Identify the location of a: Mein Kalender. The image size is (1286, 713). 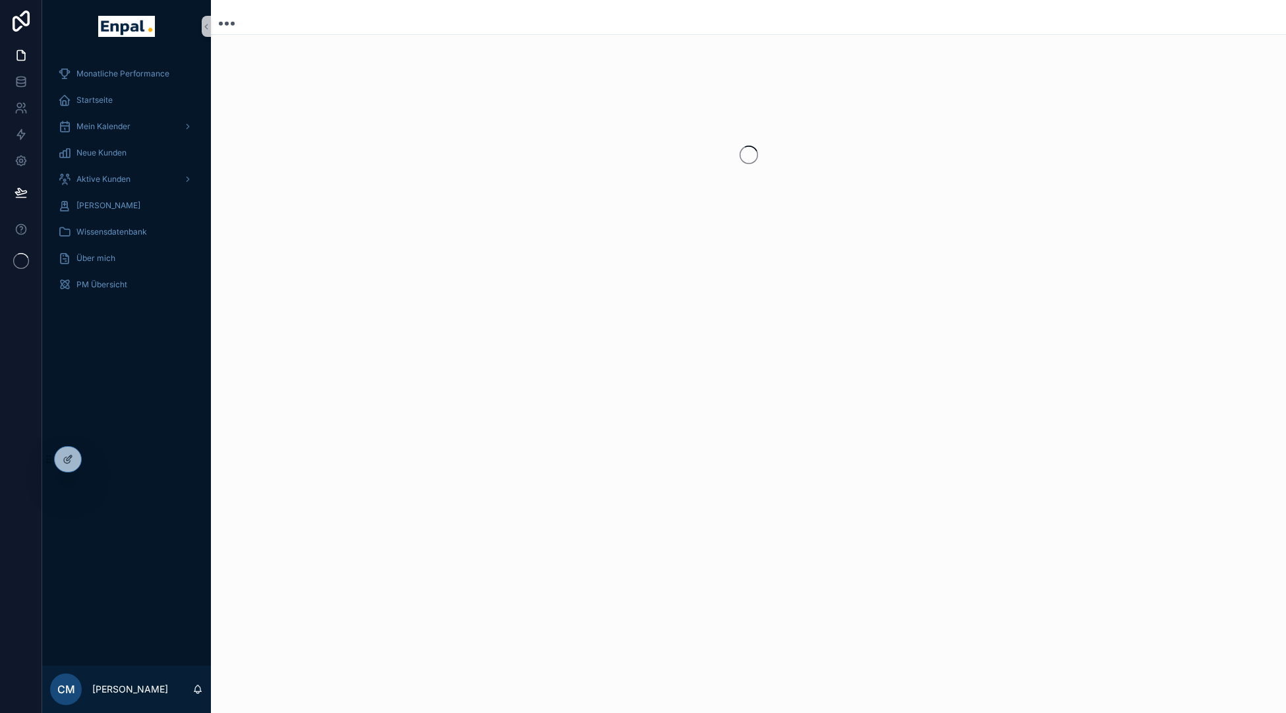
(127, 127).